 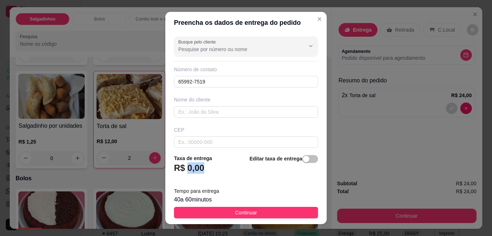 I want to click on strong: Editar taxa de entrega, so click(x=276, y=159).